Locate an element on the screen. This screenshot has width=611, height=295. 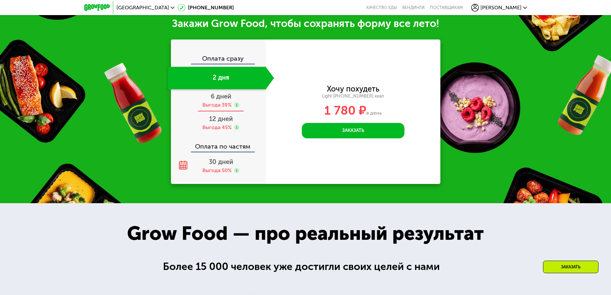
span: 12 дней is located at coordinates (221, 119).